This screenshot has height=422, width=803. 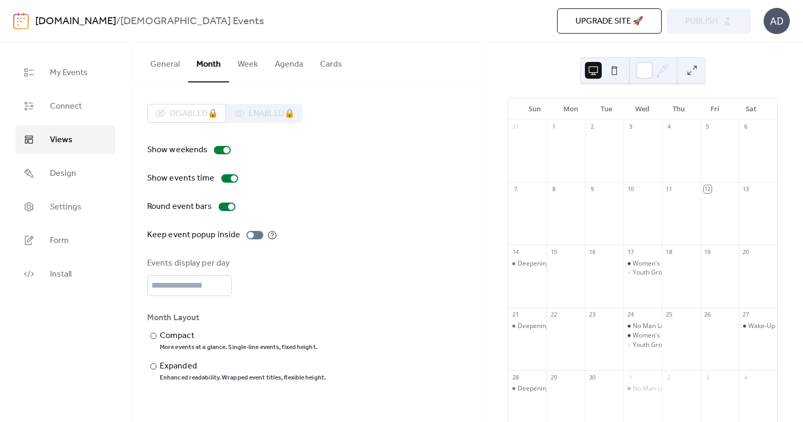 What do you see at coordinates (668, 189) in the screenshot?
I see `div: 11` at bounding box center [668, 189].